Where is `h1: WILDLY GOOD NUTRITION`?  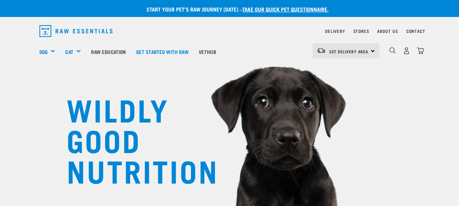
h1: WILDLY GOOD NUTRITION is located at coordinates (135, 139).